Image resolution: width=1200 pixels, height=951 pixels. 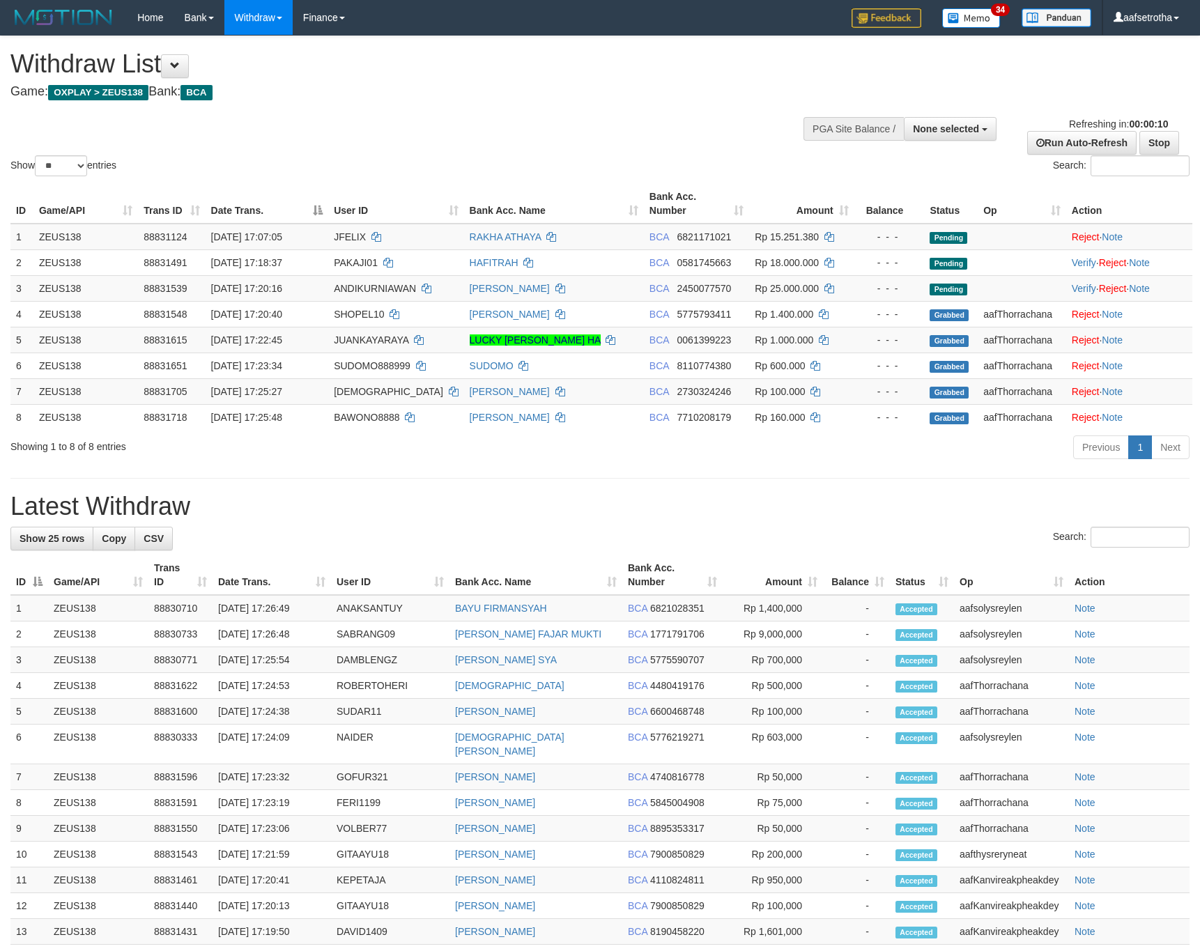 What do you see at coordinates (22, 314) in the screenshot?
I see `td: 4` at bounding box center [22, 314].